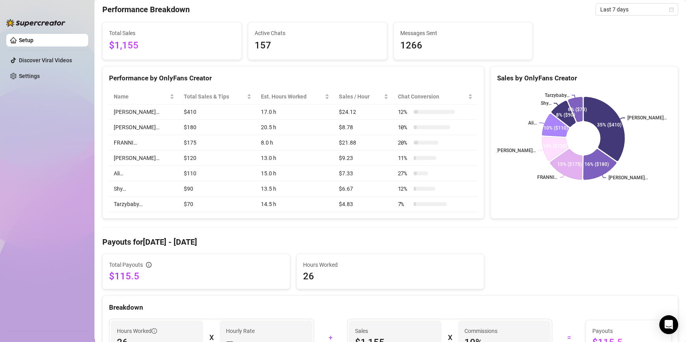  I want to click on text: Tarzybaby…, so click(557, 95).